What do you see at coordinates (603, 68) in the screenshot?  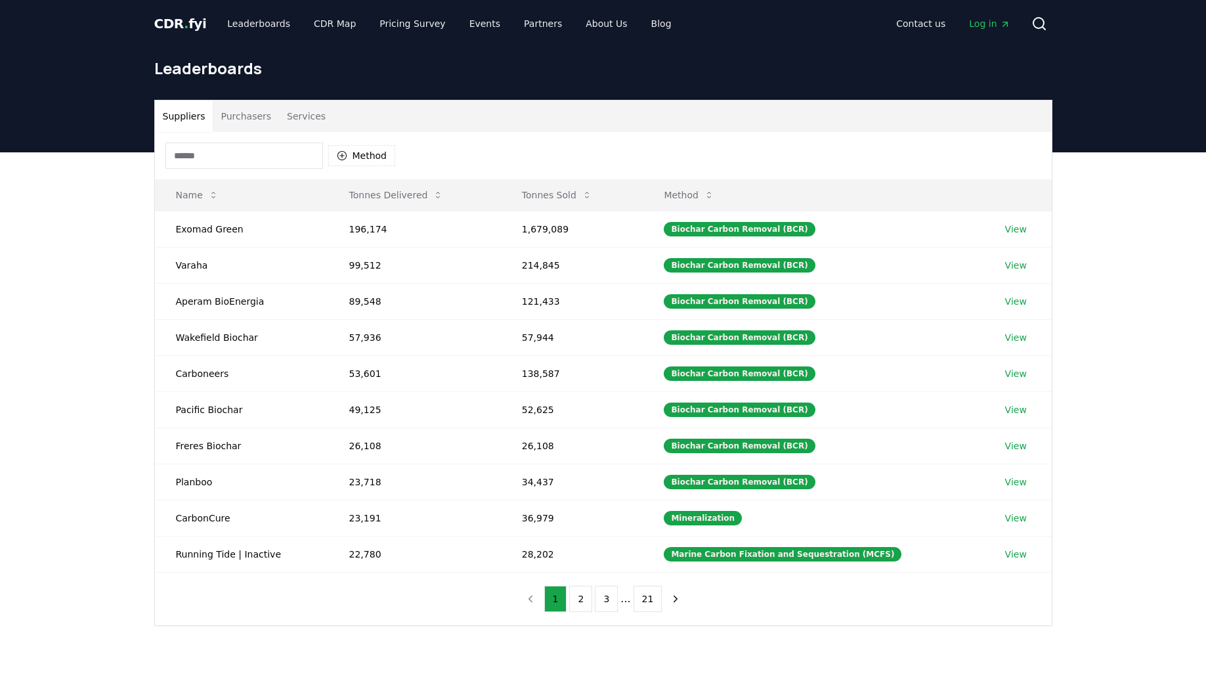 I see `h1: Leaderboards` at bounding box center [603, 68].